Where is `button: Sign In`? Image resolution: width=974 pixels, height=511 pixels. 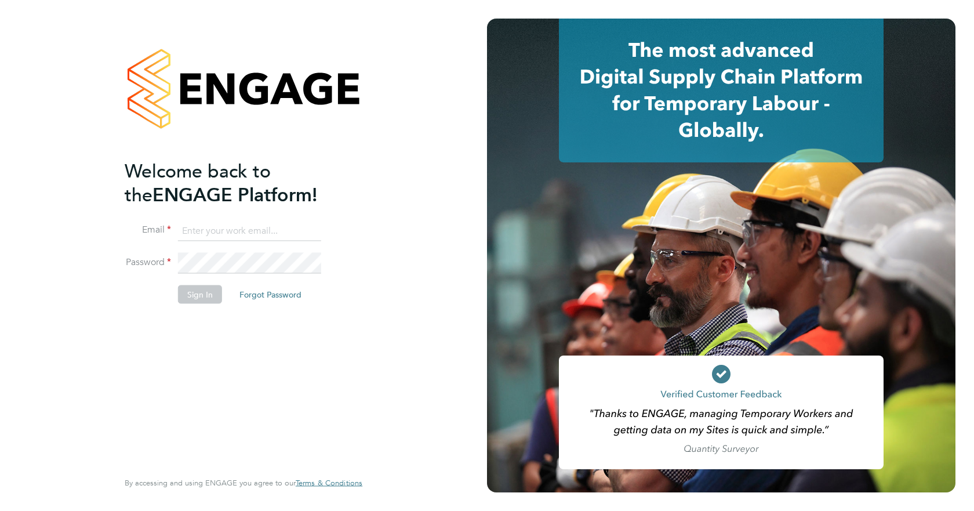 button: Sign In is located at coordinates (200, 295).